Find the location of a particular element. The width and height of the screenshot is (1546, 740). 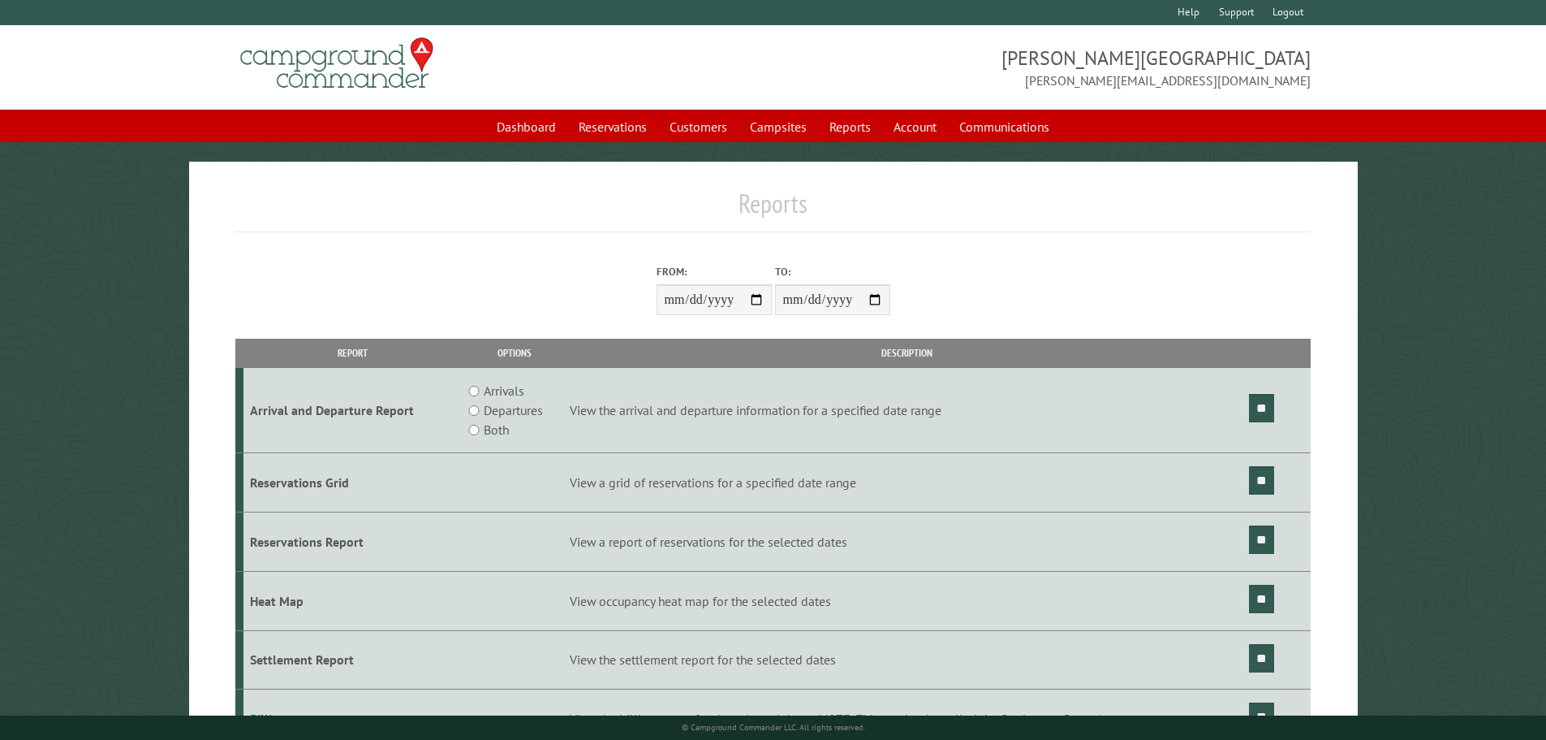

td: Reservations Grid is located at coordinates (352, 482).